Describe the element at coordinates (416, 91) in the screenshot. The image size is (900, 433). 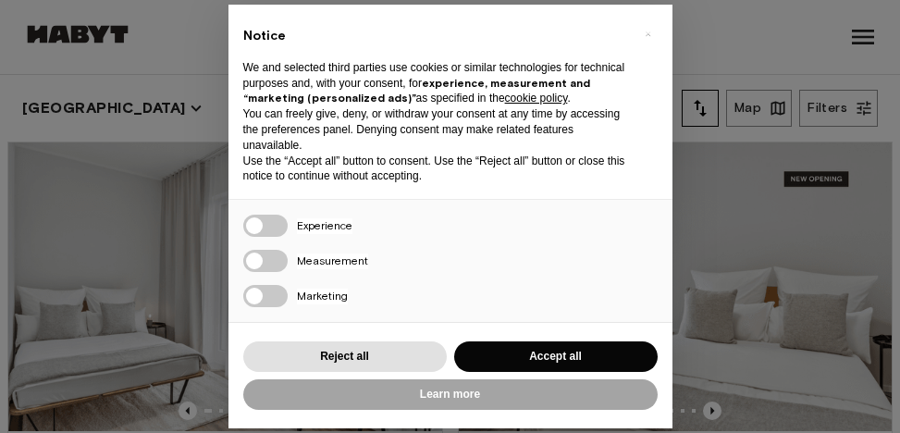
I see `strong: experience, measurement and “marketing (personalized ads)”` at that location.